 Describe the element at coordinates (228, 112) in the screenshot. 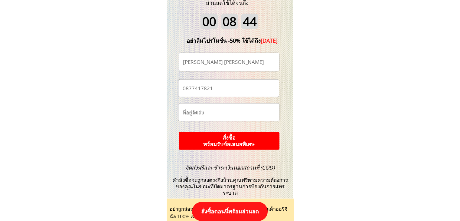

I see `input: ที่อยู่จัดส่ง` at that location.